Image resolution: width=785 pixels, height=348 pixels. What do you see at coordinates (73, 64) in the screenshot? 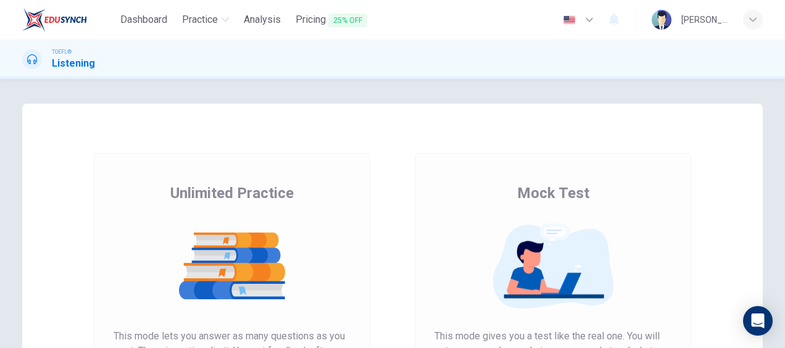
I see `h1: Listening` at bounding box center [73, 64].